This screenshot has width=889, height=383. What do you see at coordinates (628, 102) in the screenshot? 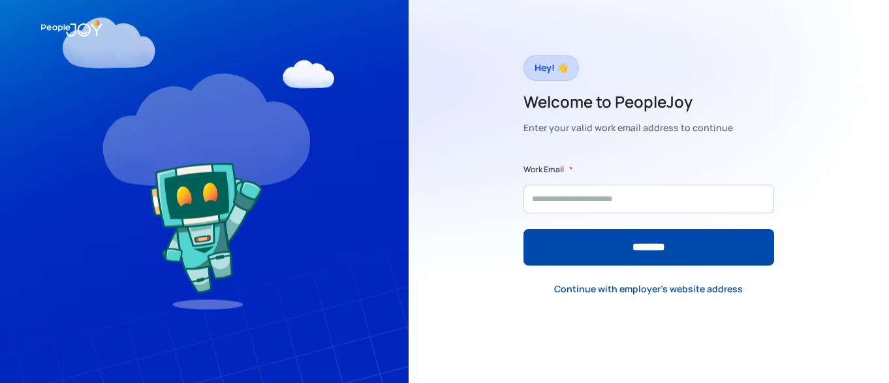
I see `h2: Welcome to PeopleJoy` at bounding box center [628, 102].